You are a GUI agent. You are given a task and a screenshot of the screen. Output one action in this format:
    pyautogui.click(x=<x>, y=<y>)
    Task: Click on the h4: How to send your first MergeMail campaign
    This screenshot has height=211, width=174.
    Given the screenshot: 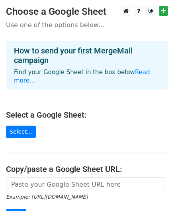 What is the action you would take?
    pyautogui.click(x=87, y=55)
    